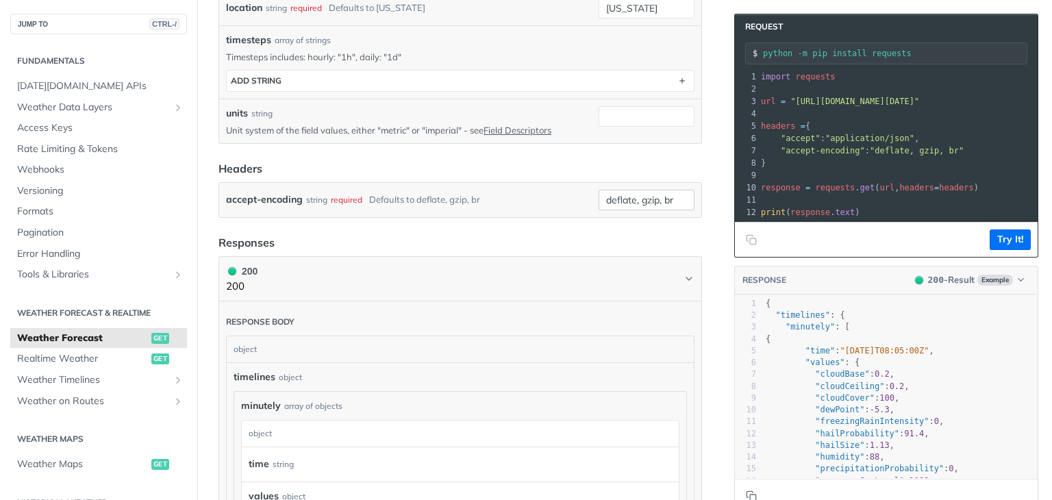 This screenshot has width=1052, height=500. Describe the element at coordinates (870, 138) in the screenshot. I see `span: "application/json"` at that location.